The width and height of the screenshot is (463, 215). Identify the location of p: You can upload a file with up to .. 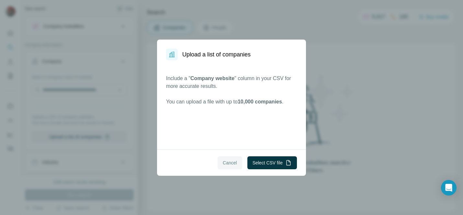
(232, 102).